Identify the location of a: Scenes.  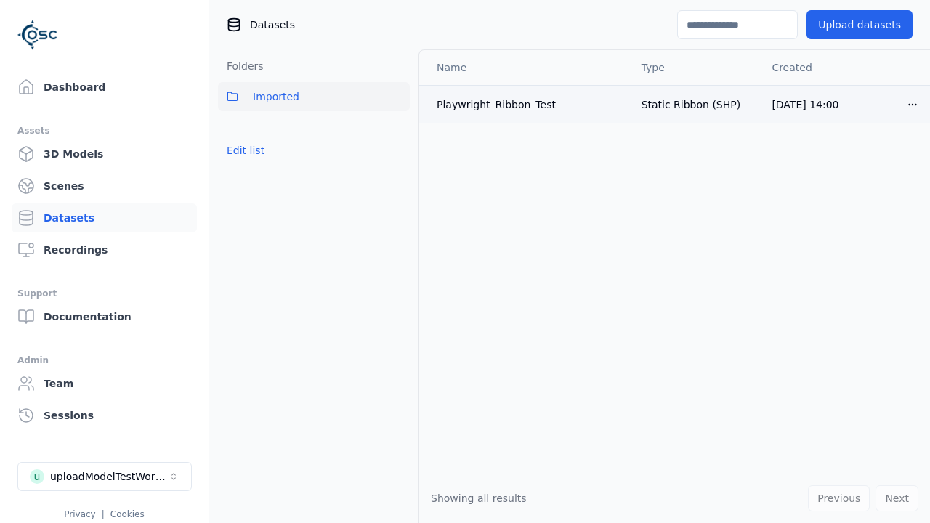
(104, 186).